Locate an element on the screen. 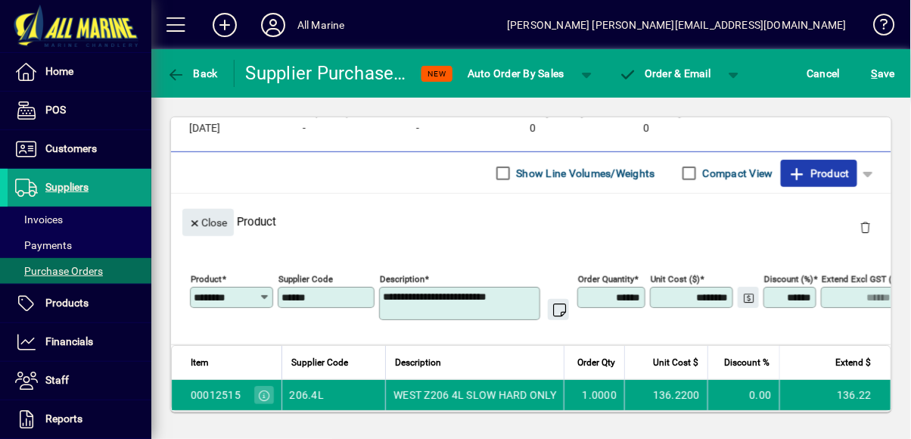  a: Purchase Orders is located at coordinates (79, 271).